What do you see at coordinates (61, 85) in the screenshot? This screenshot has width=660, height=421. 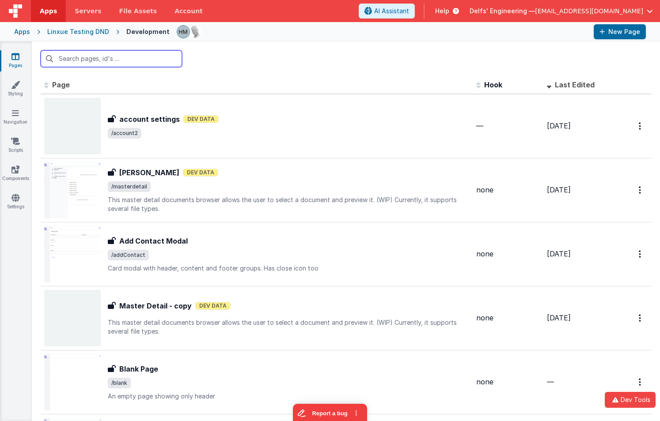 I see `span: Page` at bounding box center [61, 85].